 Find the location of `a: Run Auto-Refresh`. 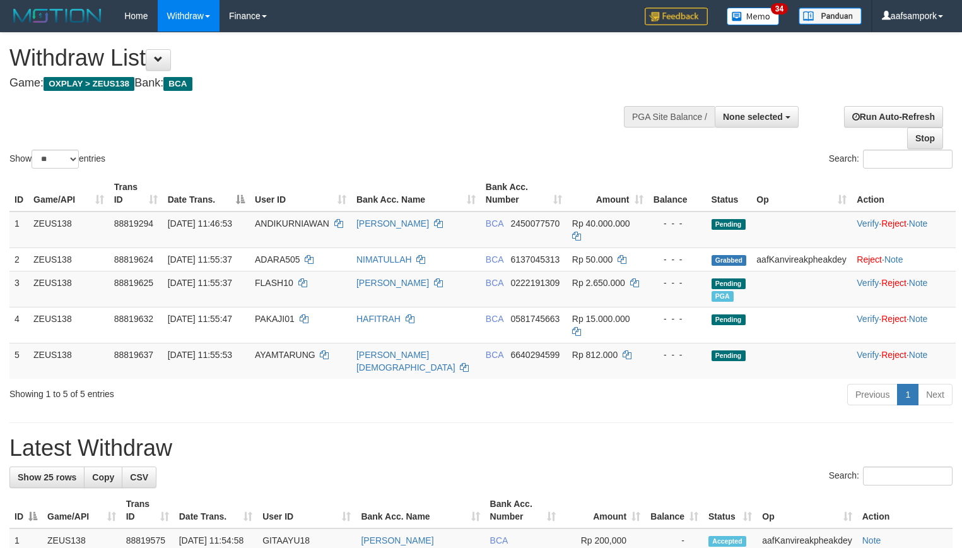

a: Run Auto-Refresh is located at coordinates (893, 117).